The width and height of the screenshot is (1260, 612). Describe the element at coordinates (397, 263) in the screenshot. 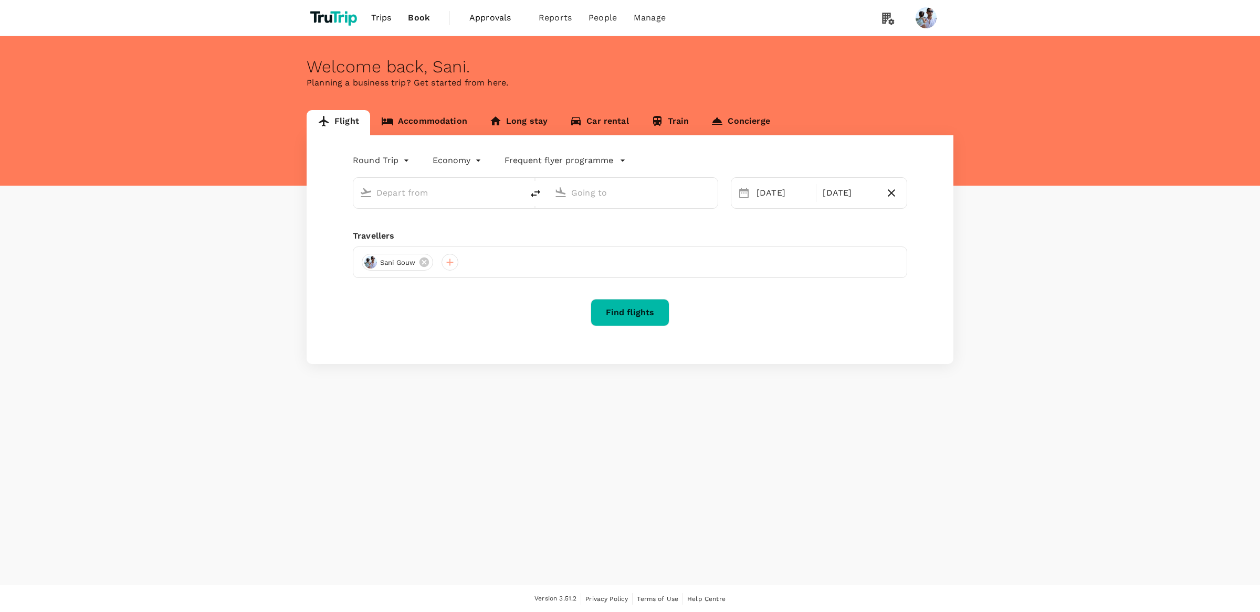

I see `span: Sani Gouw` at that location.